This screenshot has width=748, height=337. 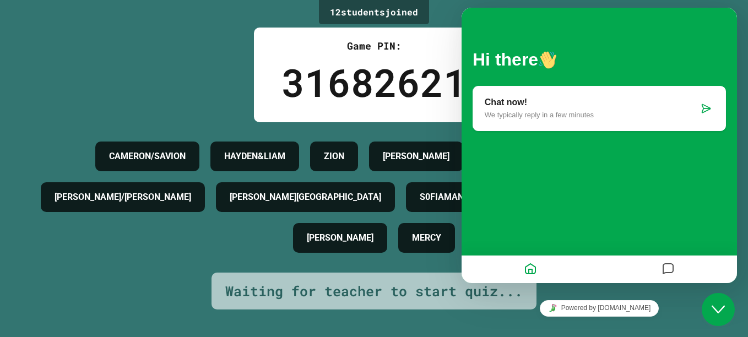 What do you see at coordinates (374, 82) in the screenshot?
I see `div: 31682621` at bounding box center [374, 82].